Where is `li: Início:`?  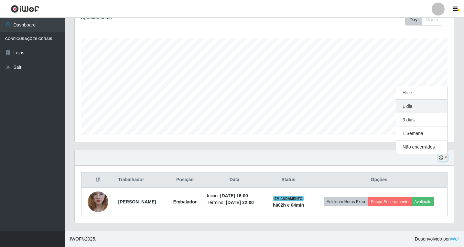 li: Início: is located at coordinates (234, 196).